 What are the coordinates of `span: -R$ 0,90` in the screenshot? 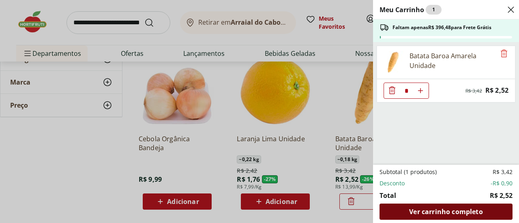 It's located at (502, 184).